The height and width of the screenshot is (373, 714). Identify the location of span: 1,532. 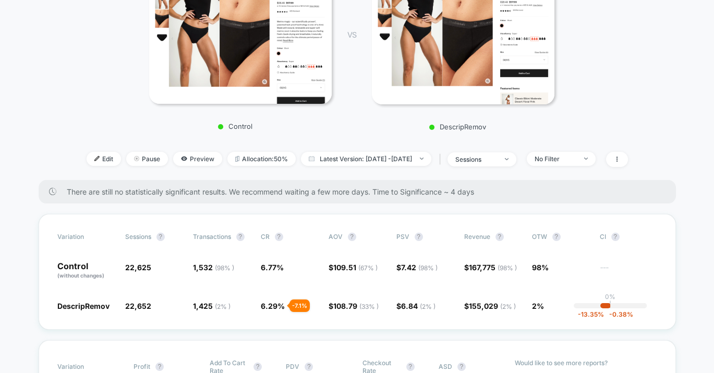
(213, 267).